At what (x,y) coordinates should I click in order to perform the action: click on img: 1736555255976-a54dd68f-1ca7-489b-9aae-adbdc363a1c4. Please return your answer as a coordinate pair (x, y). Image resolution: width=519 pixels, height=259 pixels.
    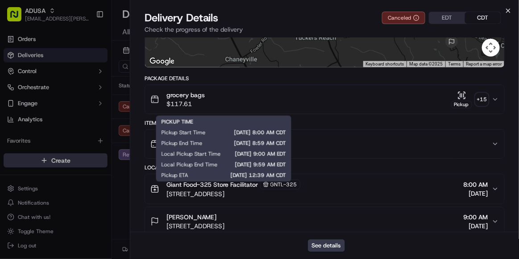
    Looking at the image, I should click on (17, 93).